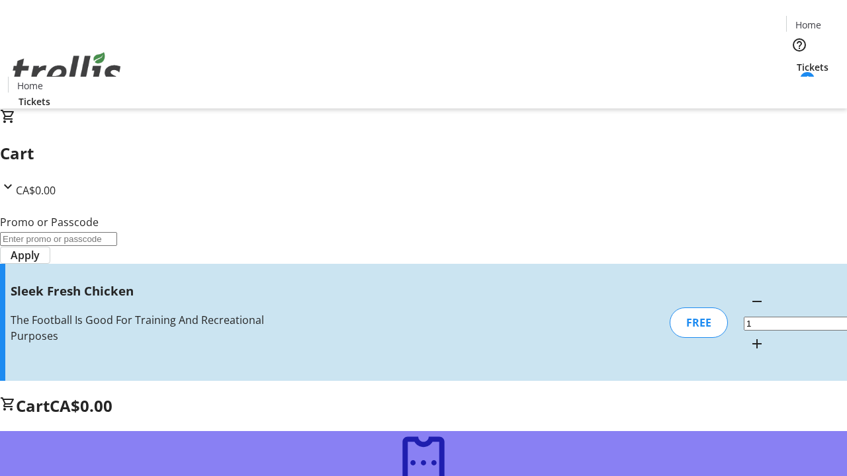 The image size is (847, 476). What do you see at coordinates (25, 255) in the screenshot?
I see `span: Apply` at bounding box center [25, 255].